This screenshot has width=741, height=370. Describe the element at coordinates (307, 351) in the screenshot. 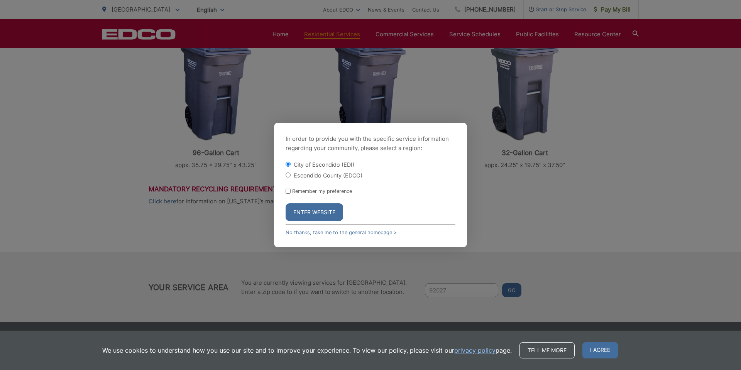

I see `p: We use cookies to understand how you use our site and to improve your experience. To view our pol...` at that location.